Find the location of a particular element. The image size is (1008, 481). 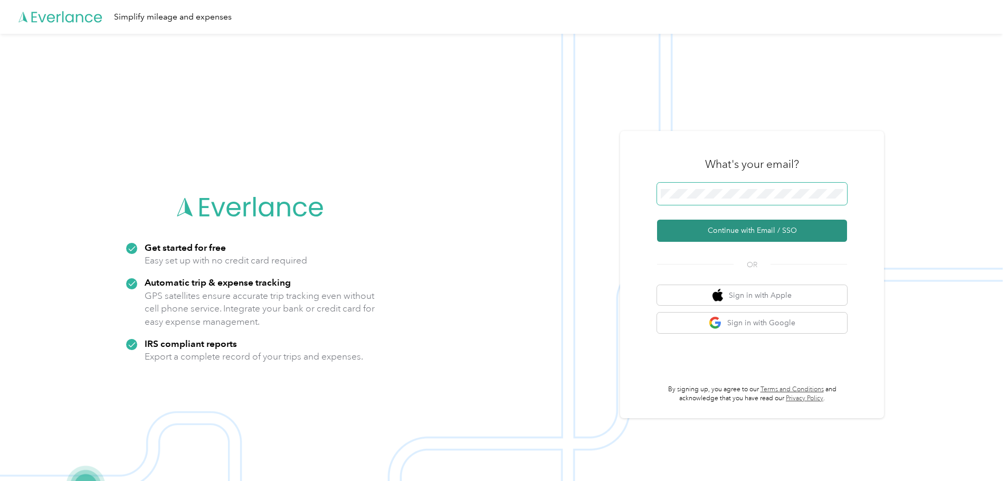

strong: Get started for free is located at coordinates (185, 247).